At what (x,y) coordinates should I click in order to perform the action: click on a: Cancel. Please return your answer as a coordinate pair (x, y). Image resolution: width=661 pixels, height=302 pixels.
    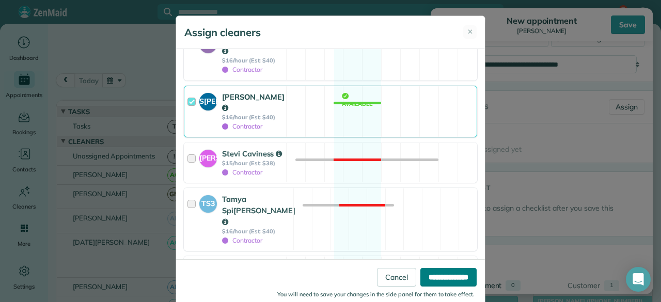
    Looking at the image, I should click on (397, 277).